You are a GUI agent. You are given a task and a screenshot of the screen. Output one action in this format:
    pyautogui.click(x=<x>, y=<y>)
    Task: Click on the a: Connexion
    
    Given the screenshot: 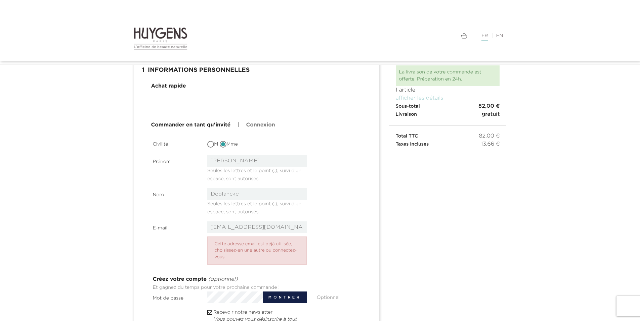 What is the action you would take?
    pyautogui.click(x=260, y=125)
    